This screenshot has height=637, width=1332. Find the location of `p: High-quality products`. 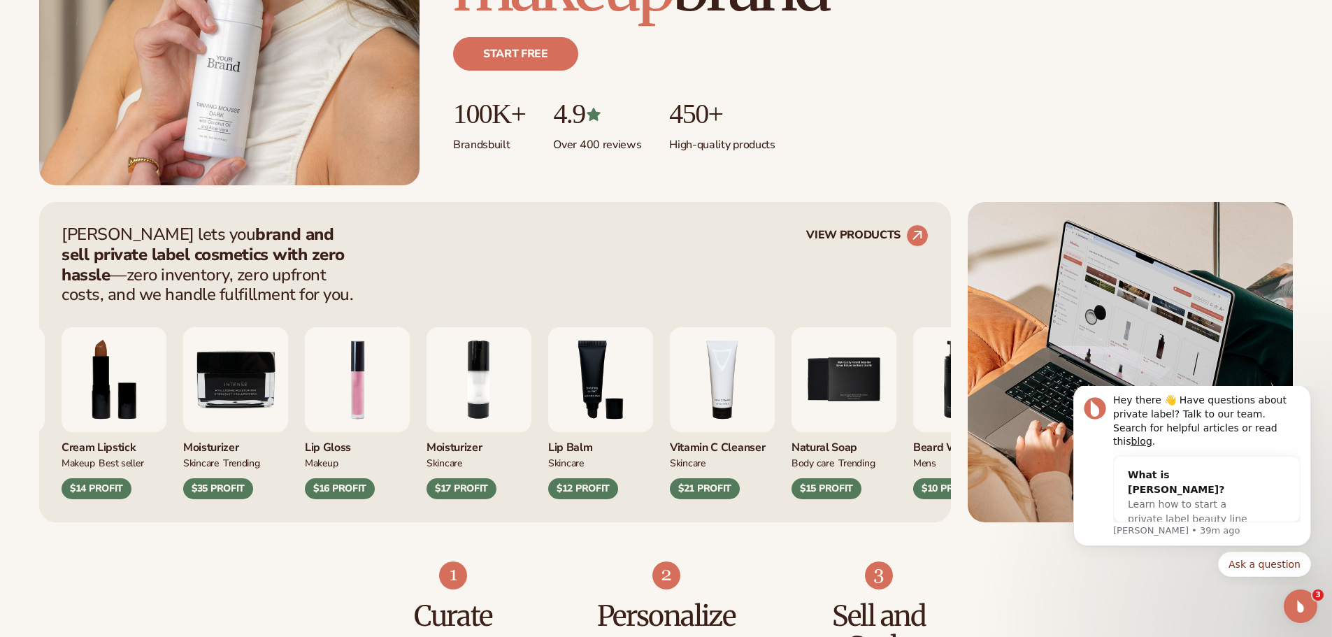

p: High-quality products is located at coordinates (722, 141).